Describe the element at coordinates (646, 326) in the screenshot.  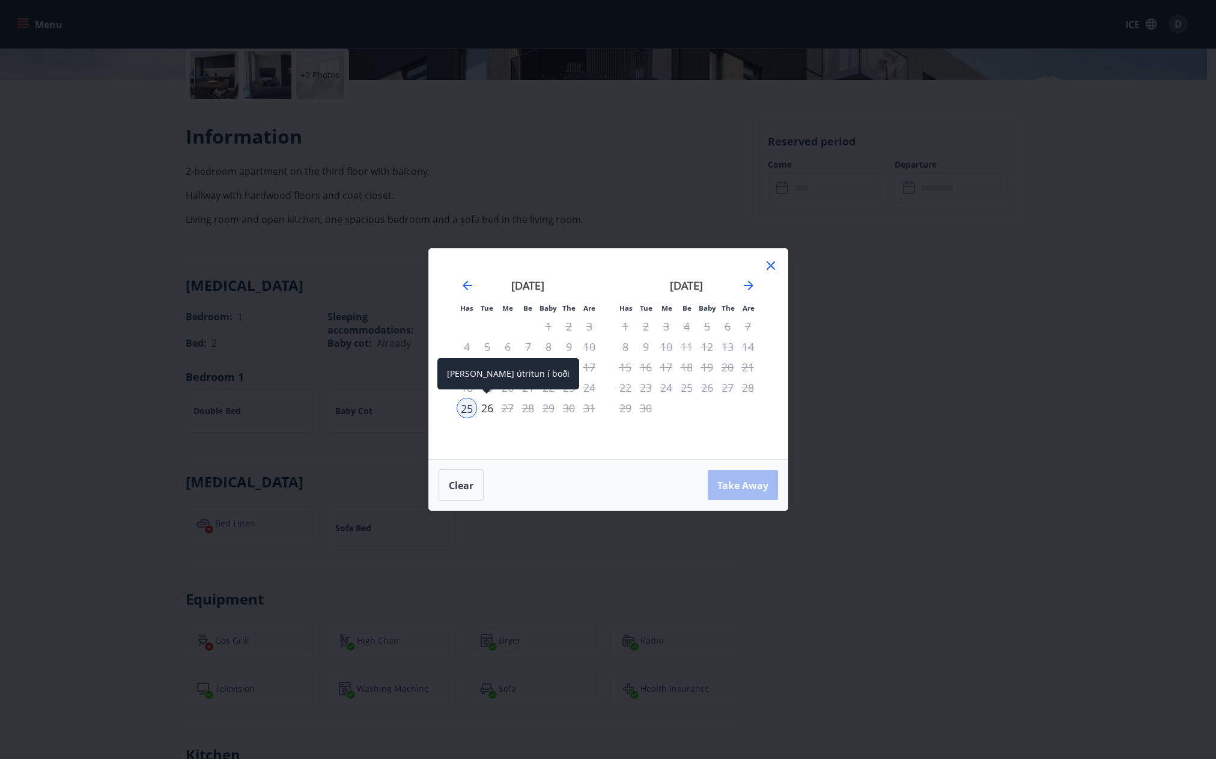
I see `td: Not available. þriðjudagur, 2. september 2025` at that location.